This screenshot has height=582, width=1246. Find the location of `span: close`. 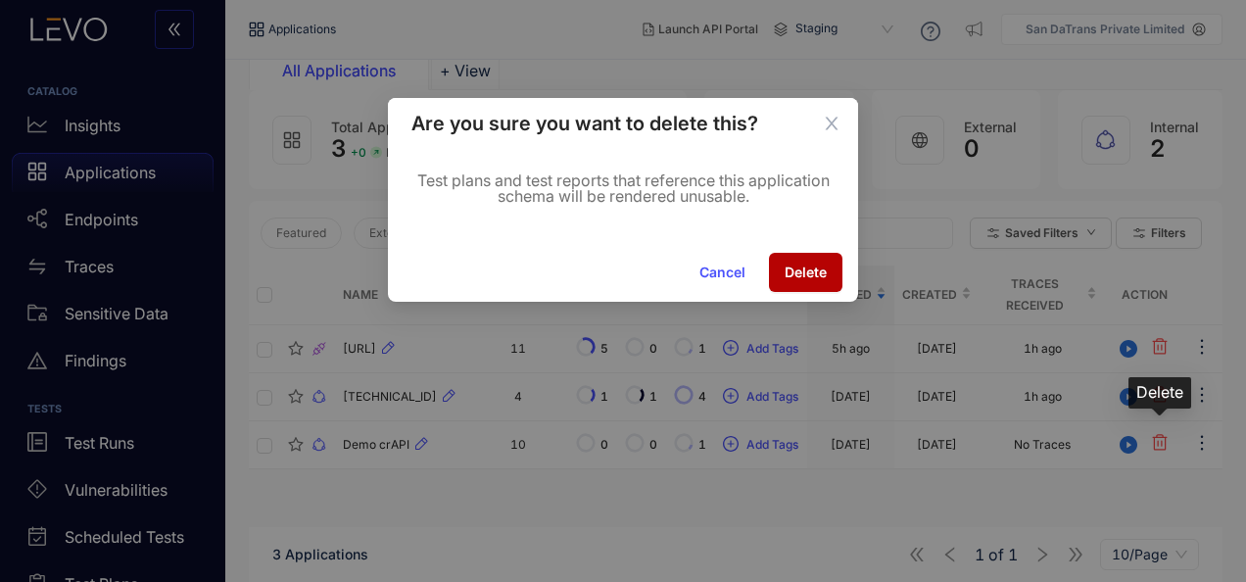

span: close is located at coordinates (831, 123).